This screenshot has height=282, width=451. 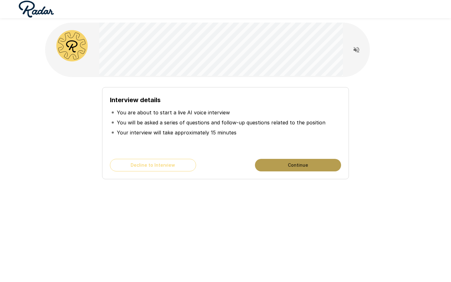 I want to click on p: Your interview will take approximately 15 minutes, so click(x=177, y=133).